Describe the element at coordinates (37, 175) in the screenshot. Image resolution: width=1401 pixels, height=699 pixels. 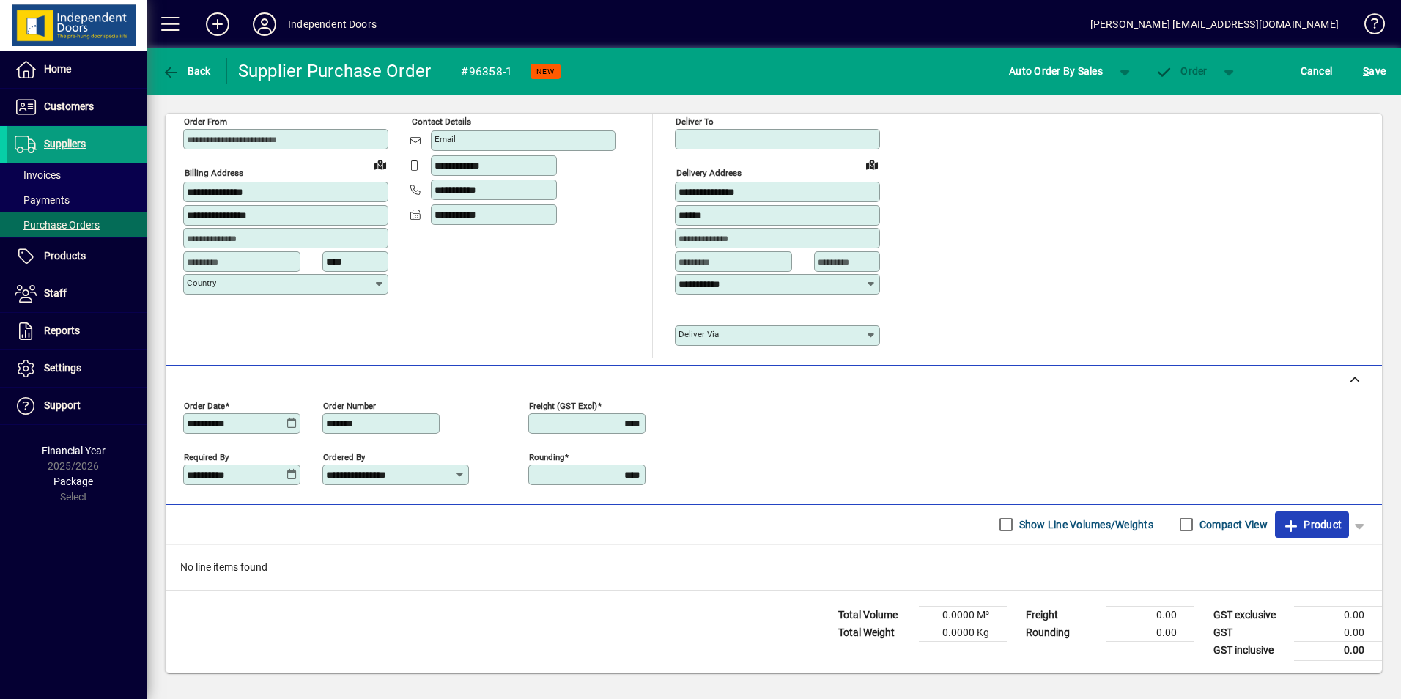
I see `span: Invoices` at that location.